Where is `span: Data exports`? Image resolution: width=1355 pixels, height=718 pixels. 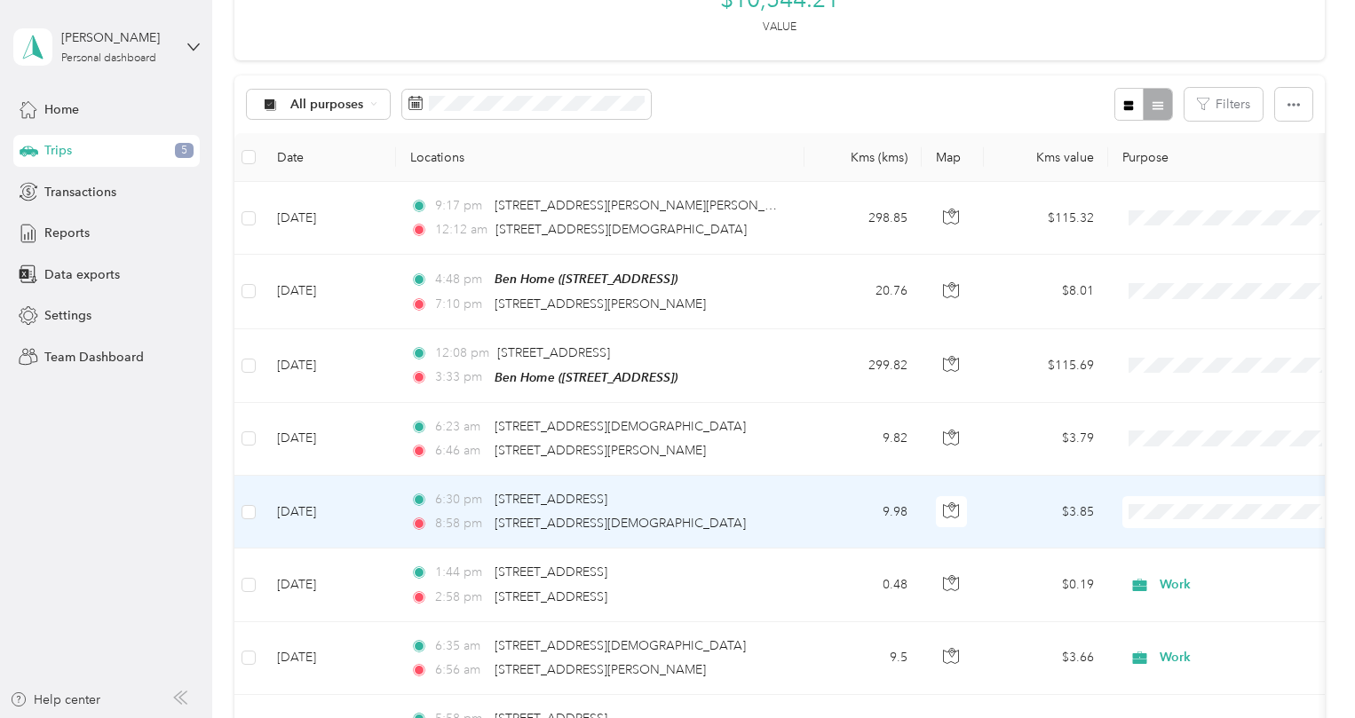 span: Data exports is located at coordinates (82, 274).